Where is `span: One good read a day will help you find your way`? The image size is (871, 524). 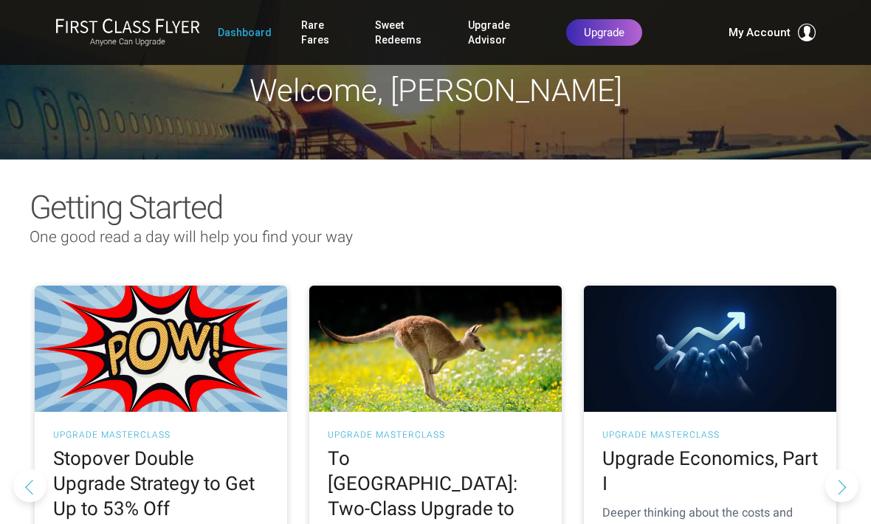 span: One good read a day will help you find your way is located at coordinates (191, 237).